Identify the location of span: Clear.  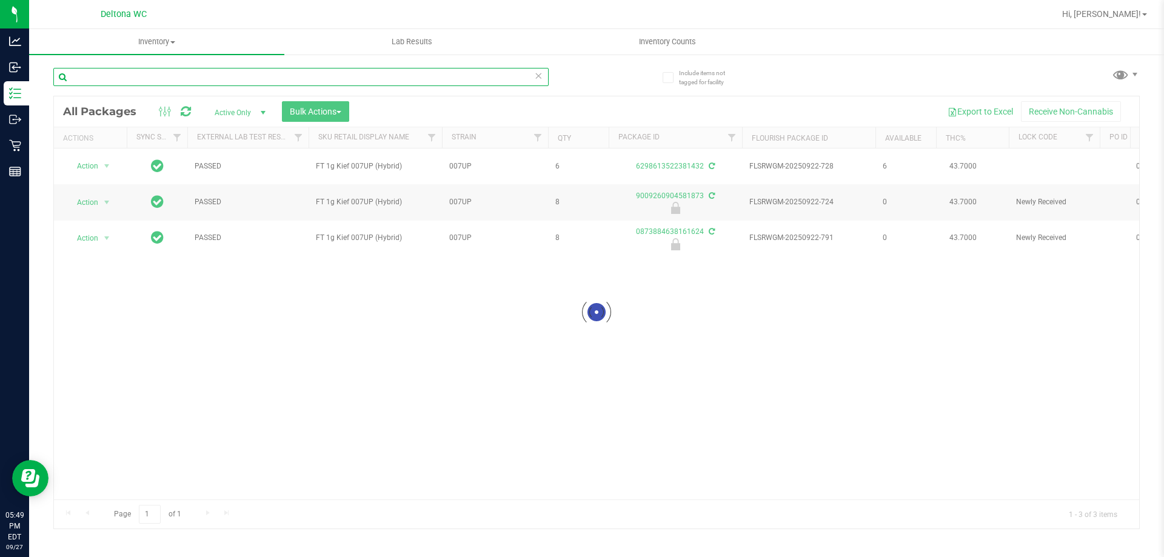
(538, 76).